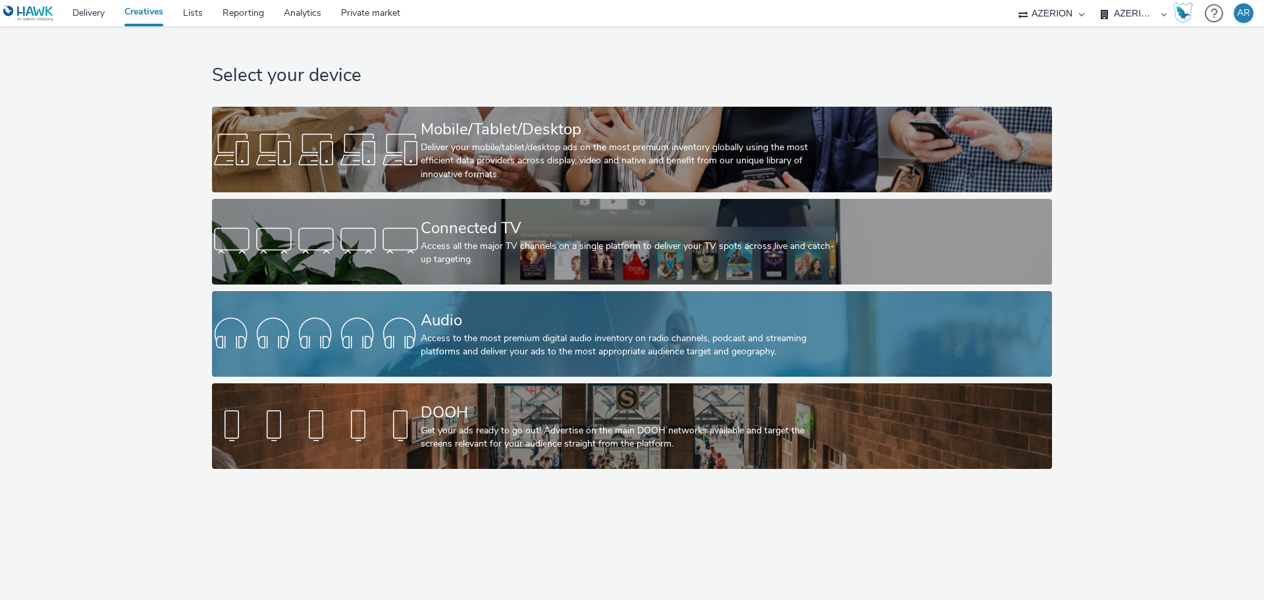  I want to click on div: Mobile/Tablet/Desktop, so click(629, 129).